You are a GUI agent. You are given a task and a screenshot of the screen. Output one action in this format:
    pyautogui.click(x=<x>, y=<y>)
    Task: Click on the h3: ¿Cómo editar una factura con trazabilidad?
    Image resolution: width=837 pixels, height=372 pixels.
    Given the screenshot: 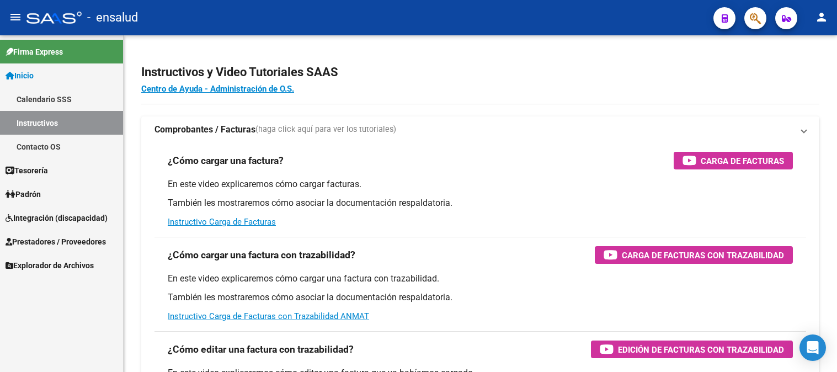 What is the action you would take?
    pyautogui.click(x=261, y=349)
    